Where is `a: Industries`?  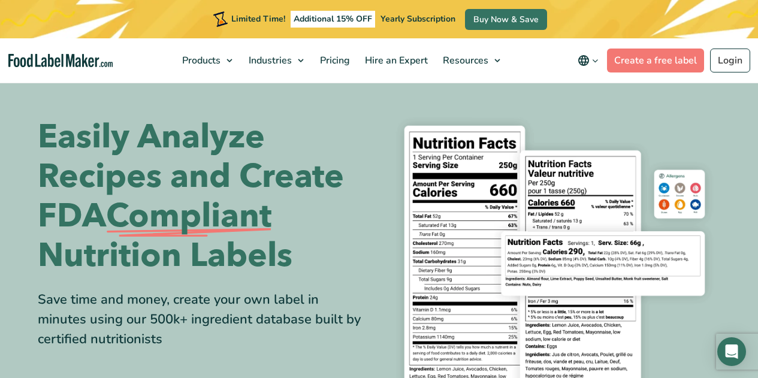
a: Industries is located at coordinates (276, 61).